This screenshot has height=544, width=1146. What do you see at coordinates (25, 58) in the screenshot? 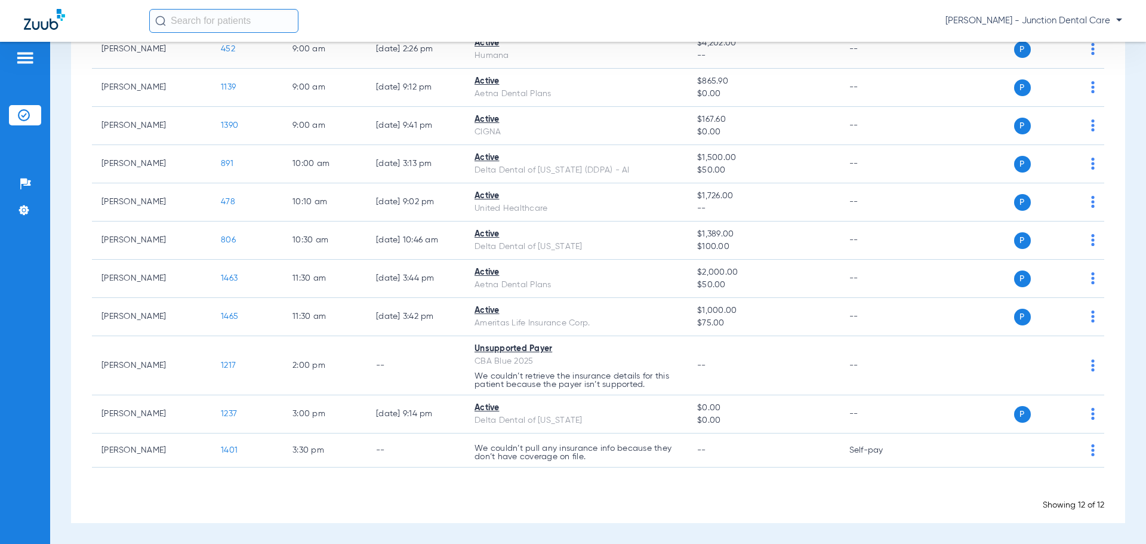
I see `img: hamburger-icon` at bounding box center [25, 58].